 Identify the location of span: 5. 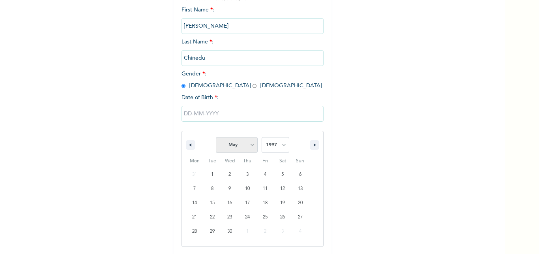
(283, 174).